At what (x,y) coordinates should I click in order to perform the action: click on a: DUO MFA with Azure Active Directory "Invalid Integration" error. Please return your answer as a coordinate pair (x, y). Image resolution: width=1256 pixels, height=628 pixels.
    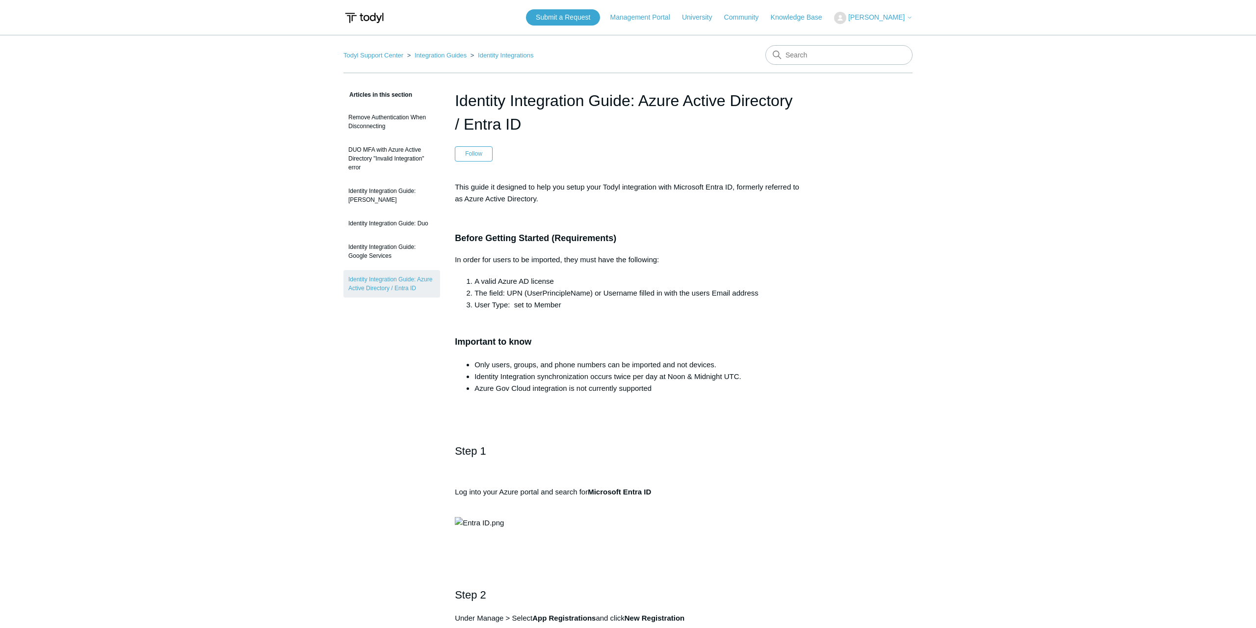
    Looking at the image, I should click on (392, 159).